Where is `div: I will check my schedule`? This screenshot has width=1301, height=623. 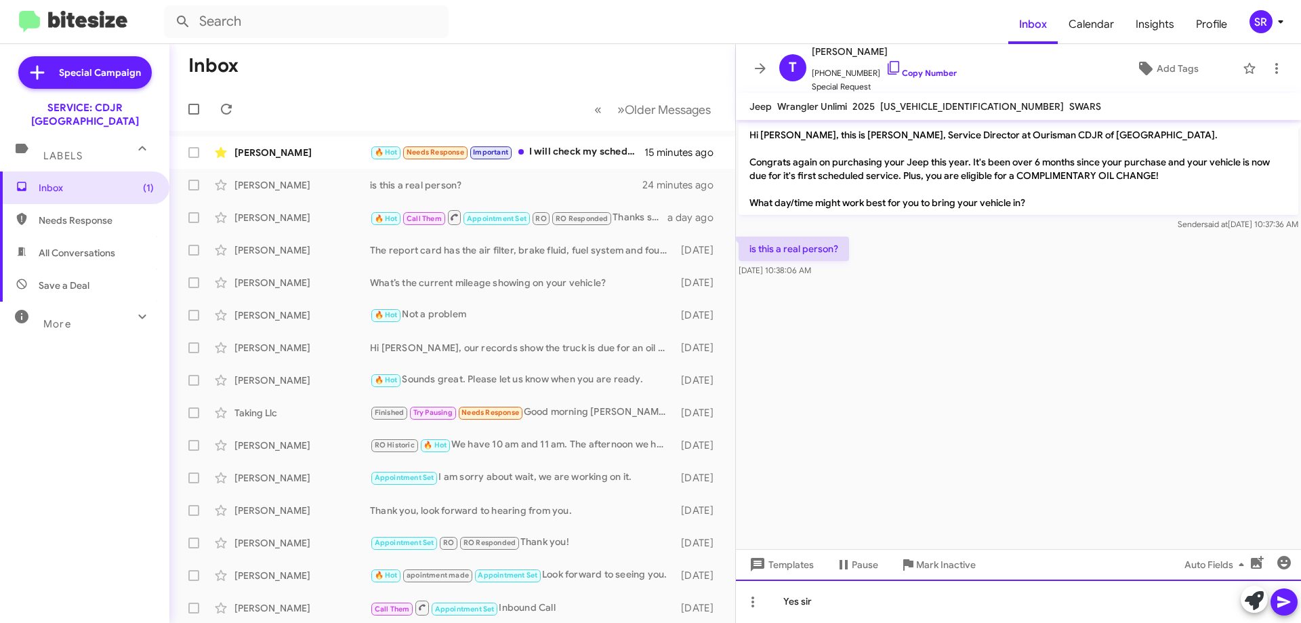
div: I will check my schedule is located at coordinates (507, 152).